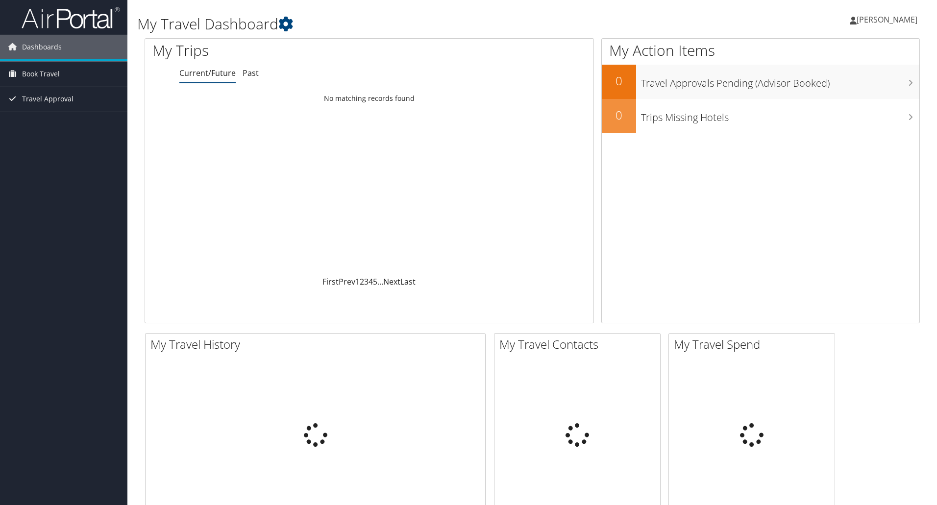 This screenshot has width=937, height=505. Describe the element at coordinates (41, 74) in the screenshot. I see `span: Book Travel` at that location.